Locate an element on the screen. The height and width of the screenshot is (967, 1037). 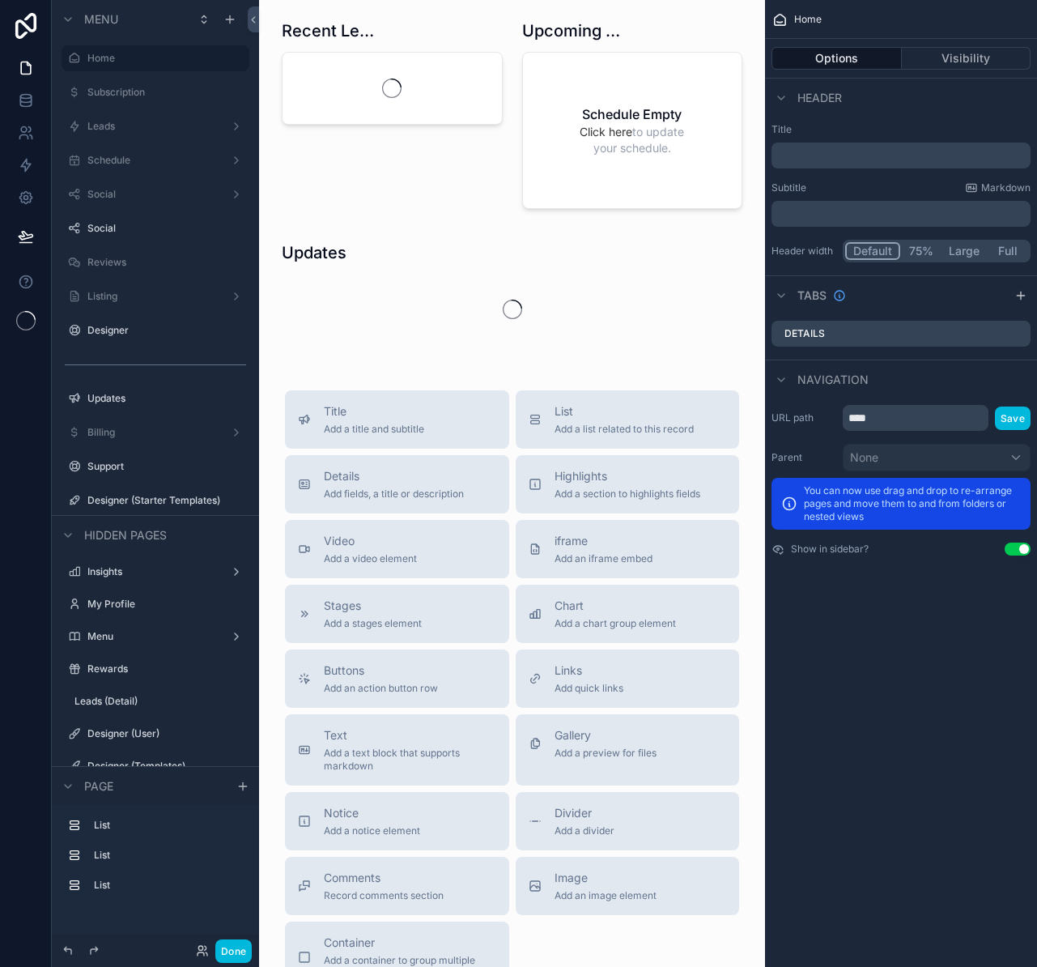
label: Title is located at coordinates (901, 130).